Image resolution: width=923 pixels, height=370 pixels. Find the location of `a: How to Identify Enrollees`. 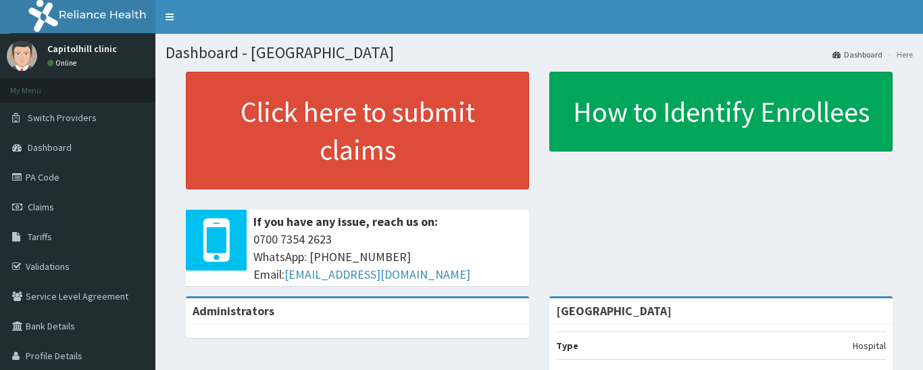

a: How to Identify Enrollees is located at coordinates (721, 111).